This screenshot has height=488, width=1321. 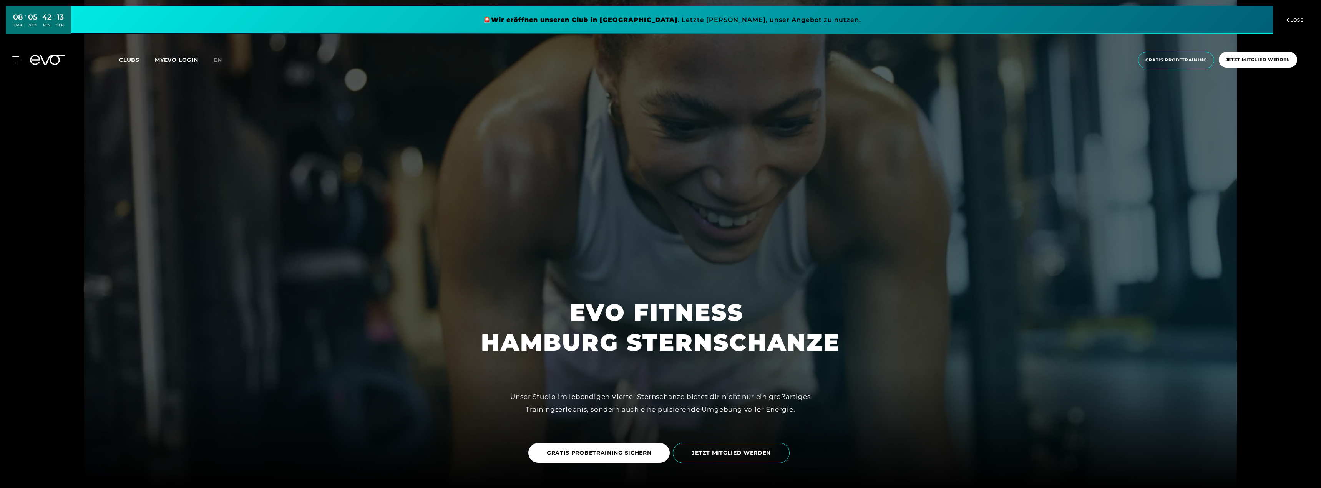 I want to click on span: Jetzt Mitglied werden, so click(x=1258, y=60).